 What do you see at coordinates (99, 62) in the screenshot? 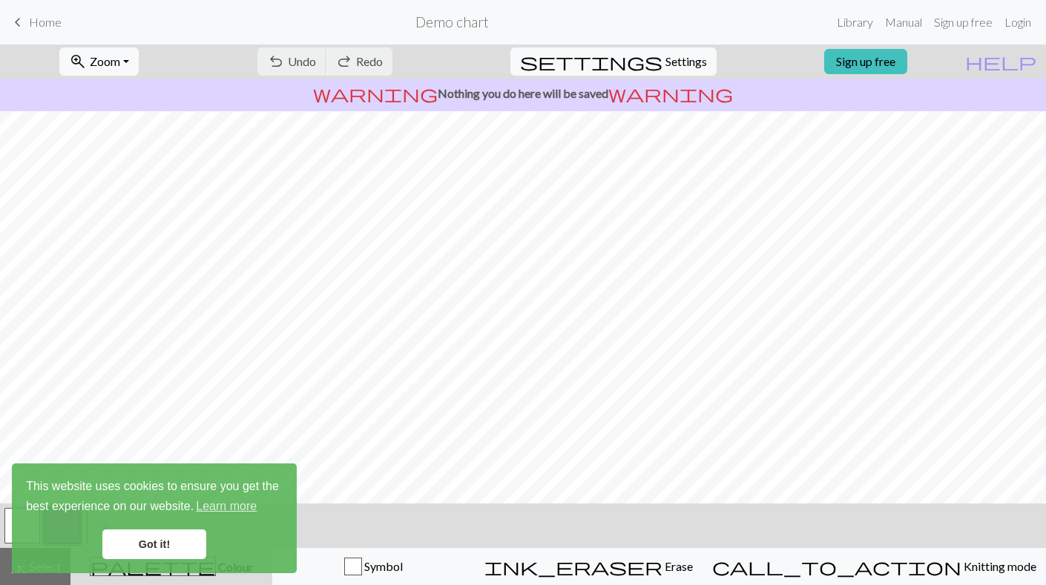
I see `button: Zoom` at bounding box center [99, 62].